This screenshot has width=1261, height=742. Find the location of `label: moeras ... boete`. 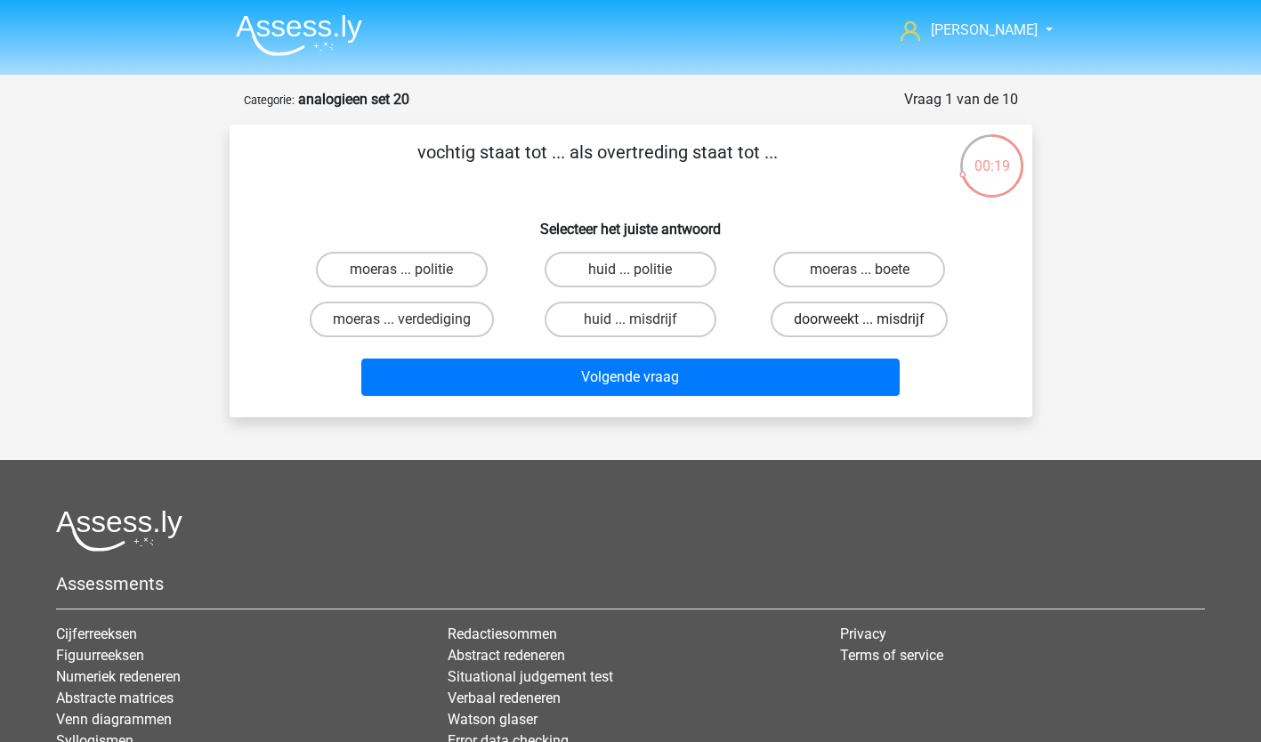

label: moeras ... boete is located at coordinates (859, 270).